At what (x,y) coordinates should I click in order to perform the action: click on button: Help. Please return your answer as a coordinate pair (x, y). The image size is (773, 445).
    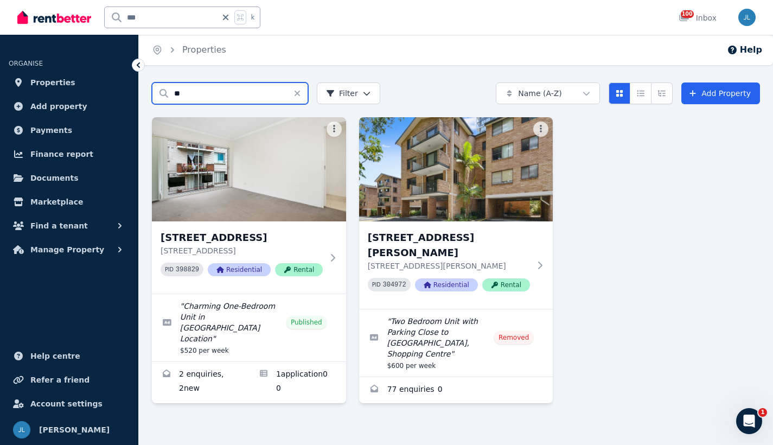
    Looking at the image, I should click on (744, 50).